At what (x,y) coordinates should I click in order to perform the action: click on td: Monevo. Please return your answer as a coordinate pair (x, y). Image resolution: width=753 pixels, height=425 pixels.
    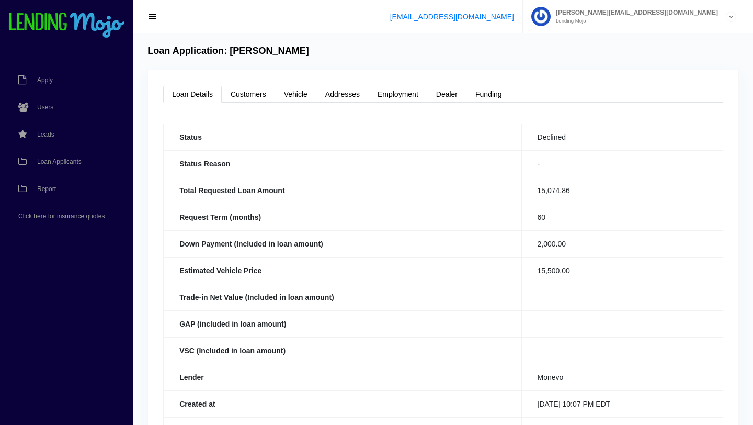
    Looking at the image, I should click on (622, 377).